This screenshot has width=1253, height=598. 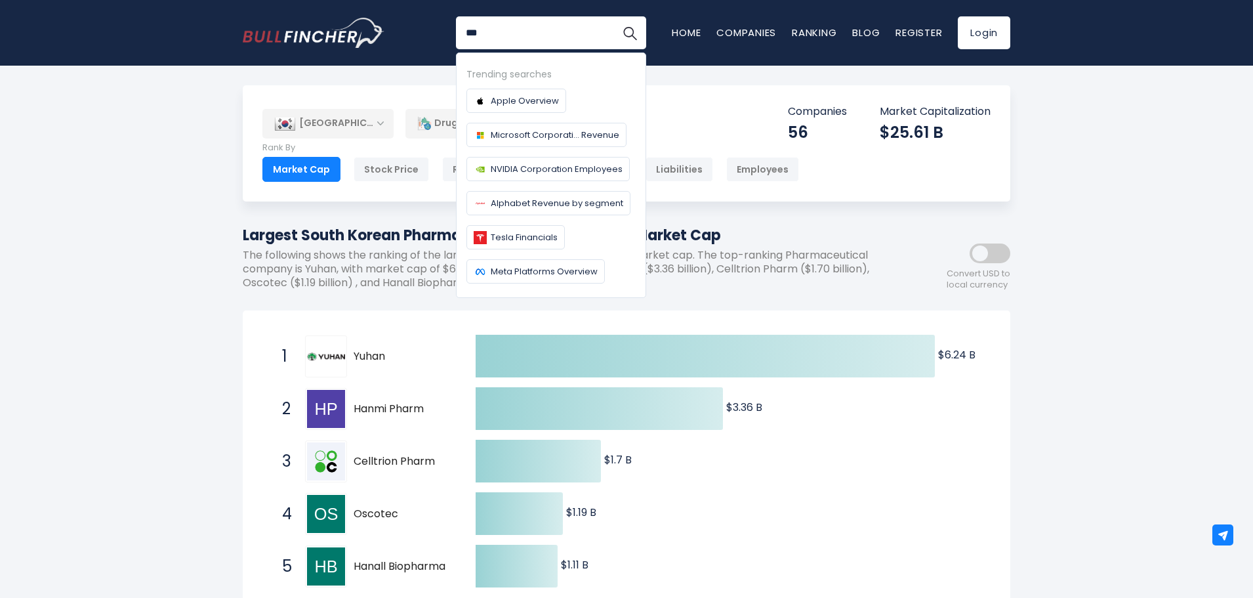 I want to click on a: Apple Overview, so click(x=516, y=100).